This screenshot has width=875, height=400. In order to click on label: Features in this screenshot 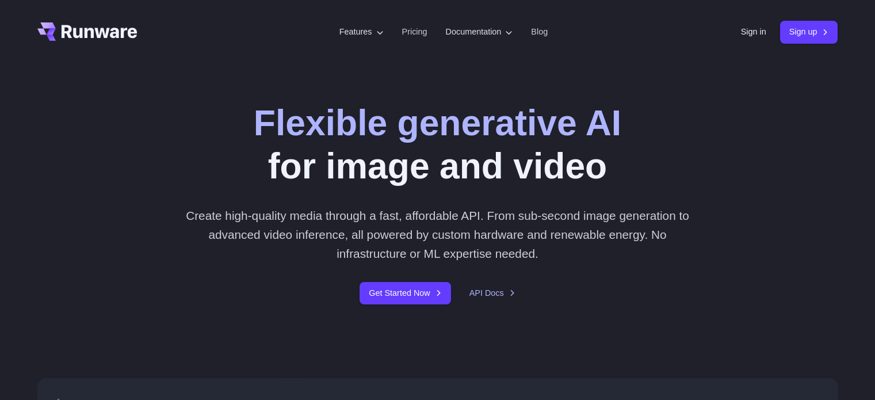, I will do `click(361, 32)`.